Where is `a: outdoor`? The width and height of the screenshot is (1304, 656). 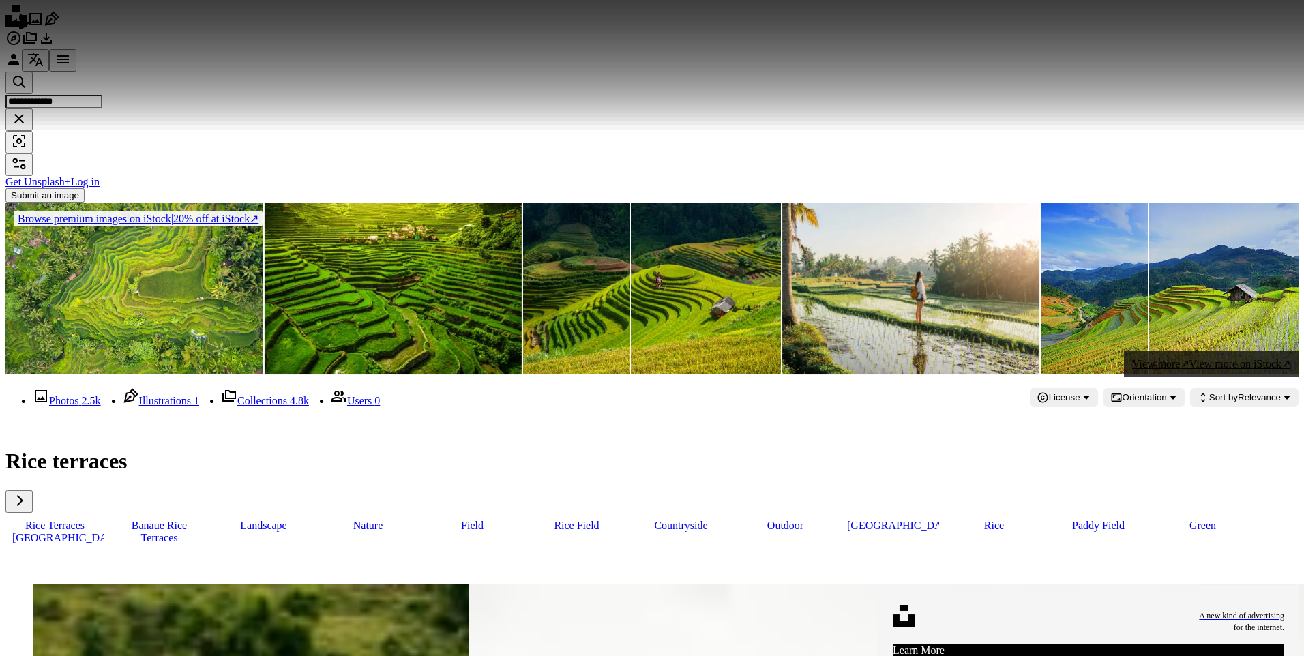 a: outdoor is located at coordinates (785, 526).